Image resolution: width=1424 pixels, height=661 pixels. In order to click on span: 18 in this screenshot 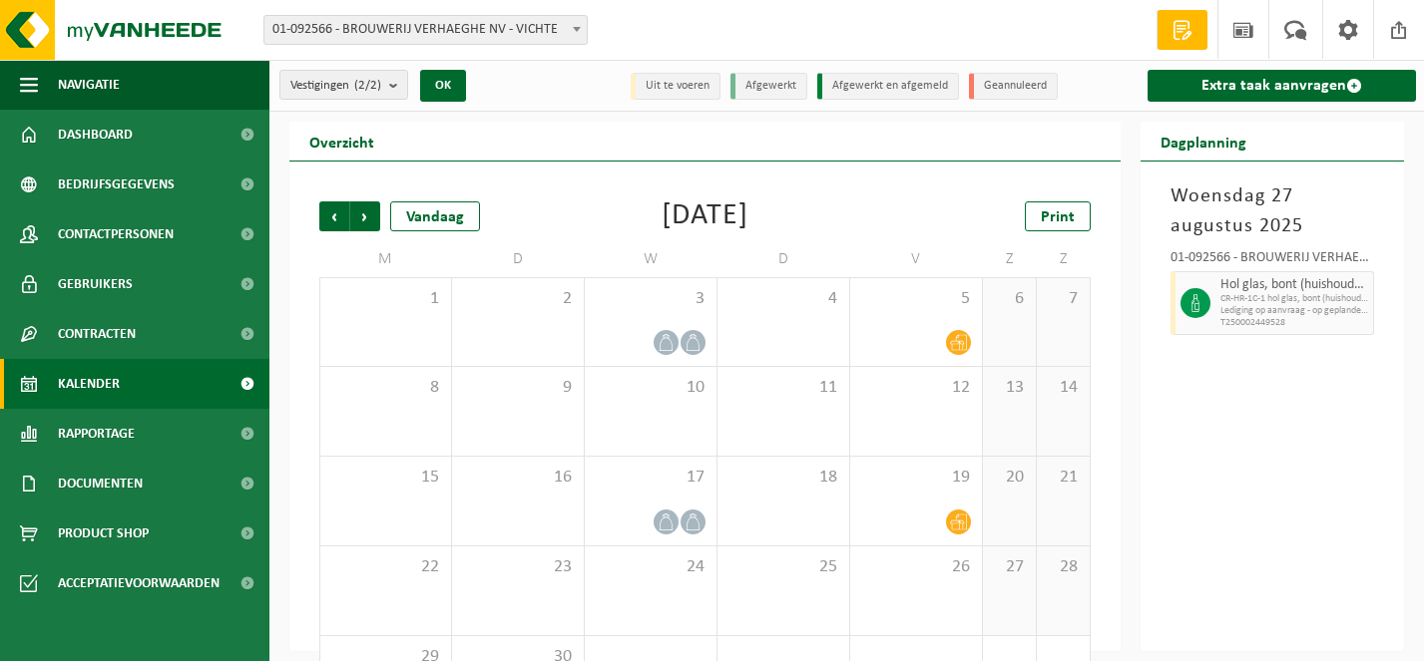, I will do `click(783, 478)`.